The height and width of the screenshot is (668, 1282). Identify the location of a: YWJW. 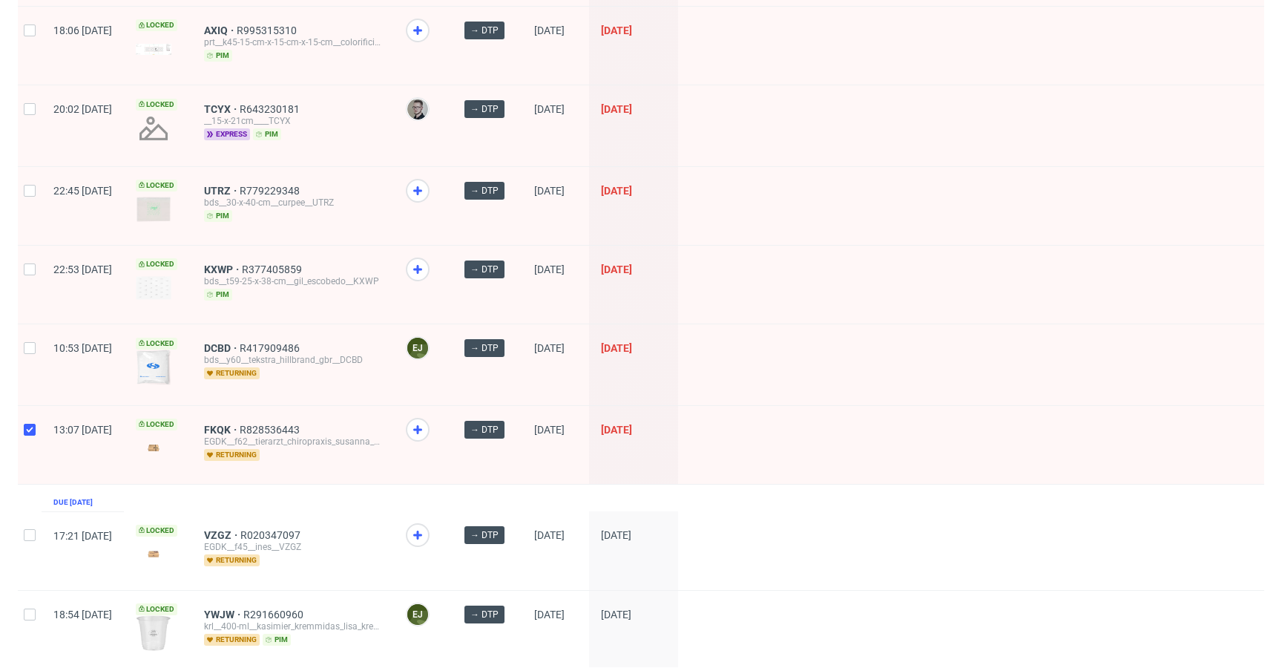
(223, 614).